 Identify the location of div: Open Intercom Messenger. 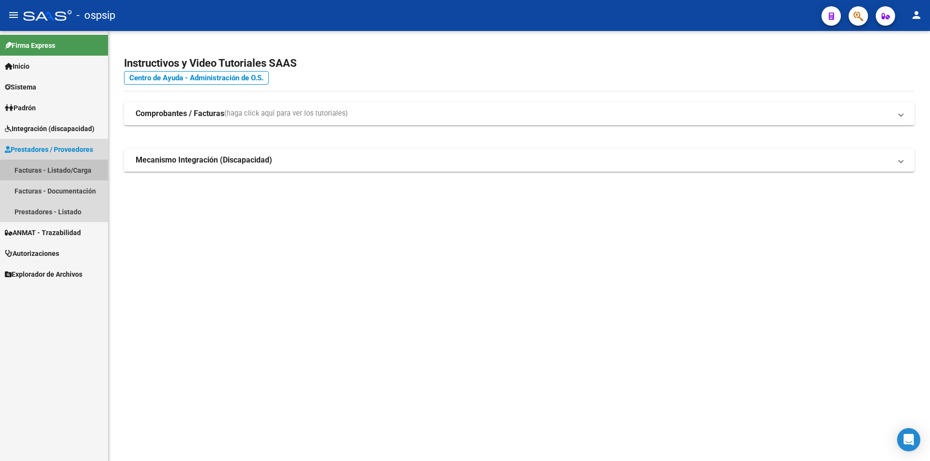
(908, 440).